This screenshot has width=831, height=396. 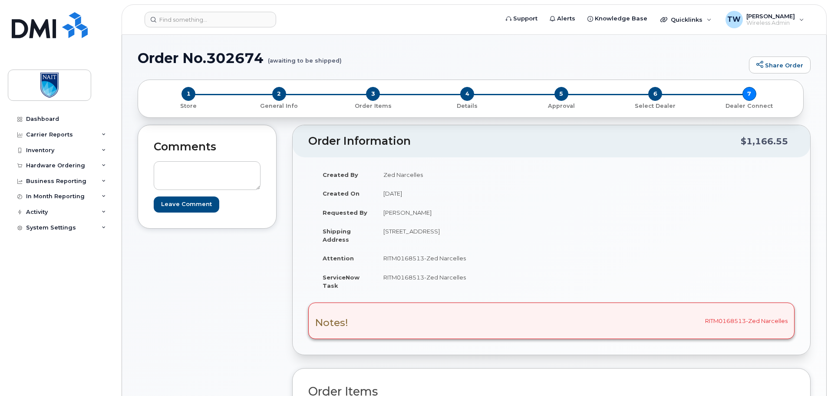 What do you see at coordinates (561, 106) in the screenshot?
I see `p: Approval` at bounding box center [561, 106].